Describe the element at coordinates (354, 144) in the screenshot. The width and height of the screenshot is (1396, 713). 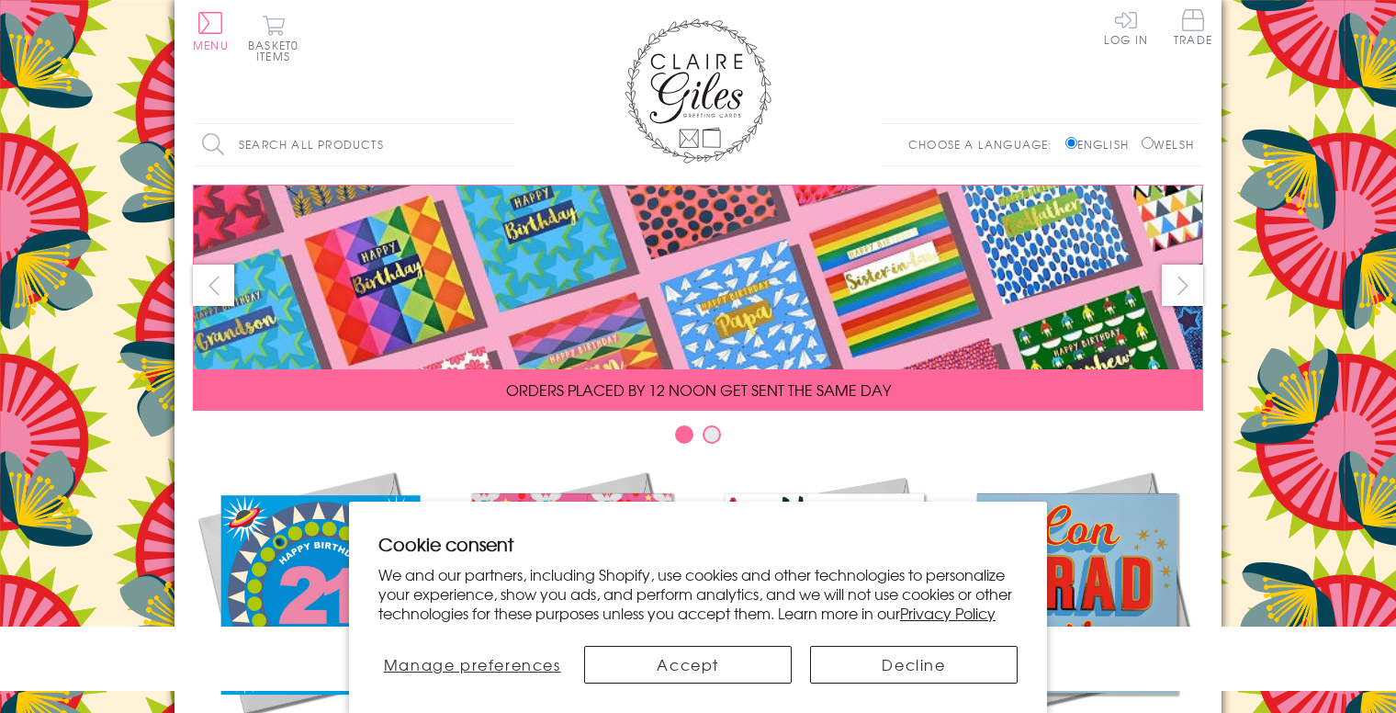
I see `input: Search all products` at that location.